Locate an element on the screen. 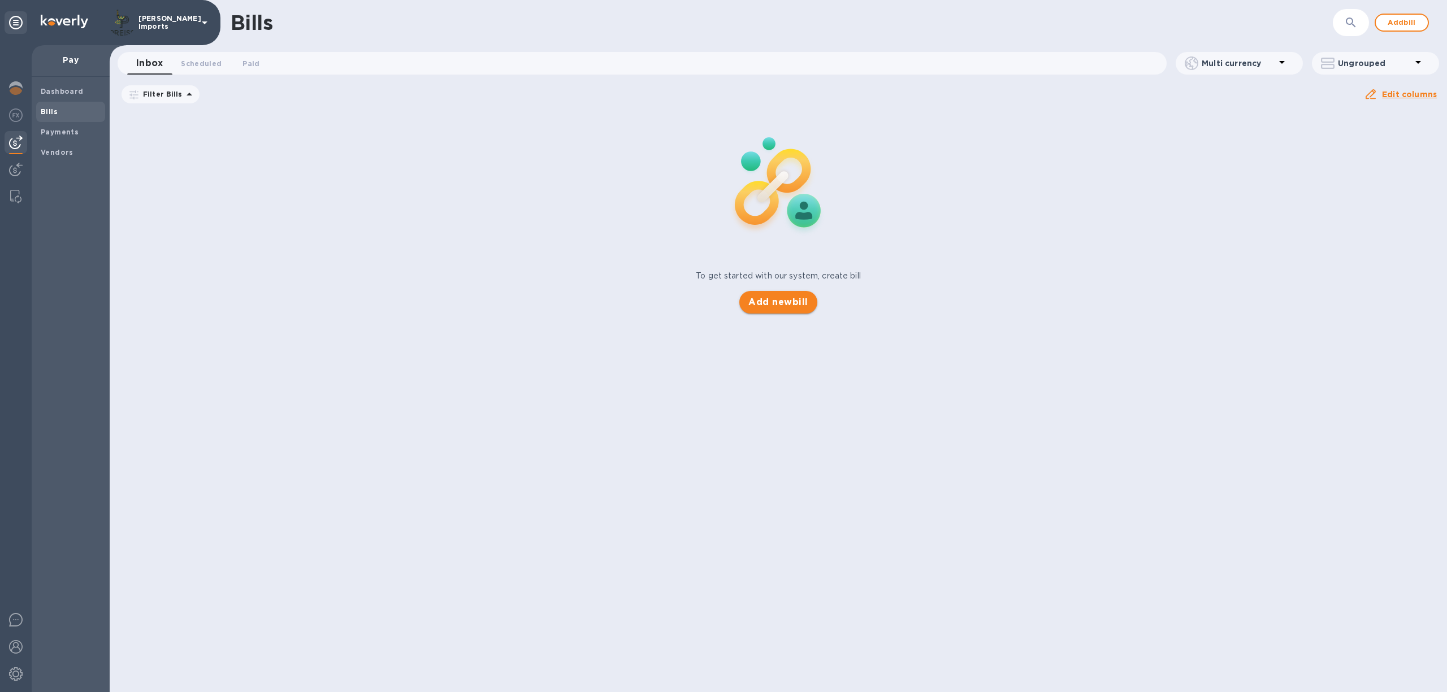  u: Edit columns is located at coordinates (1409, 94).